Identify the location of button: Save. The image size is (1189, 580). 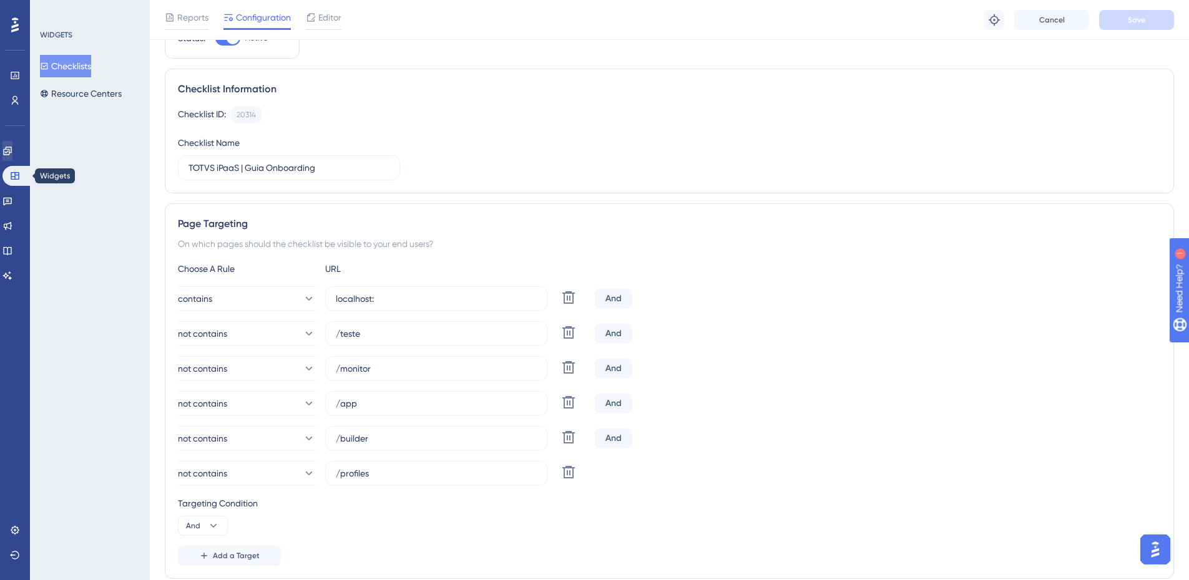
(1136, 20).